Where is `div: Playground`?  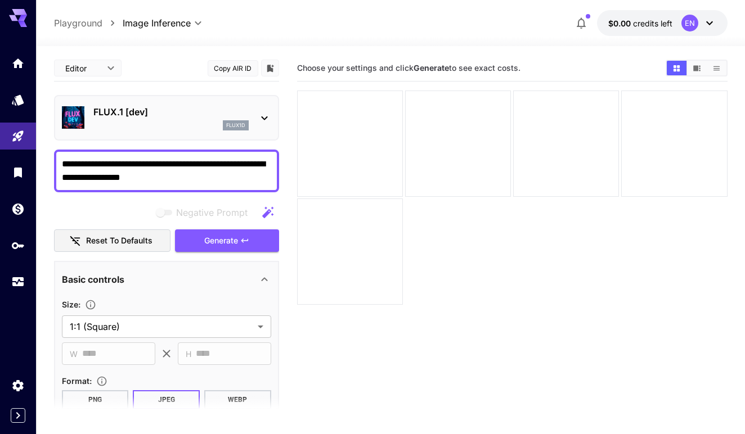 div: Playground is located at coordinates (18, 136).